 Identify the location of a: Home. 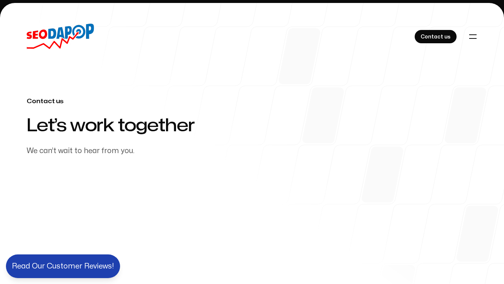
(60, 37).